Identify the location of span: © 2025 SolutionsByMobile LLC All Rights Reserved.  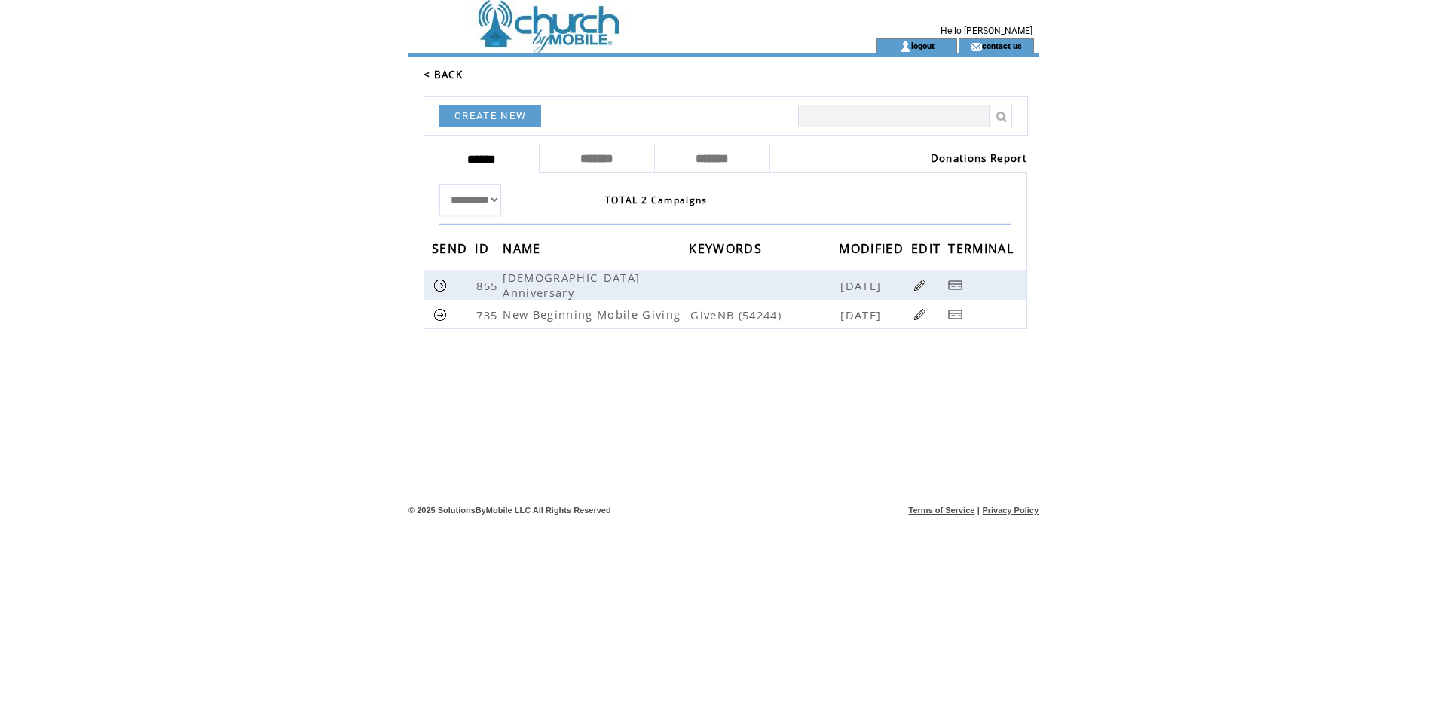
(509, 510).